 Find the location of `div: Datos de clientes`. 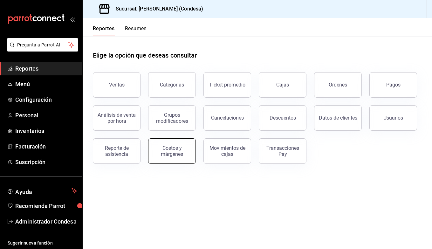

div: Datos de clientes is located at coordinates (338, 118).